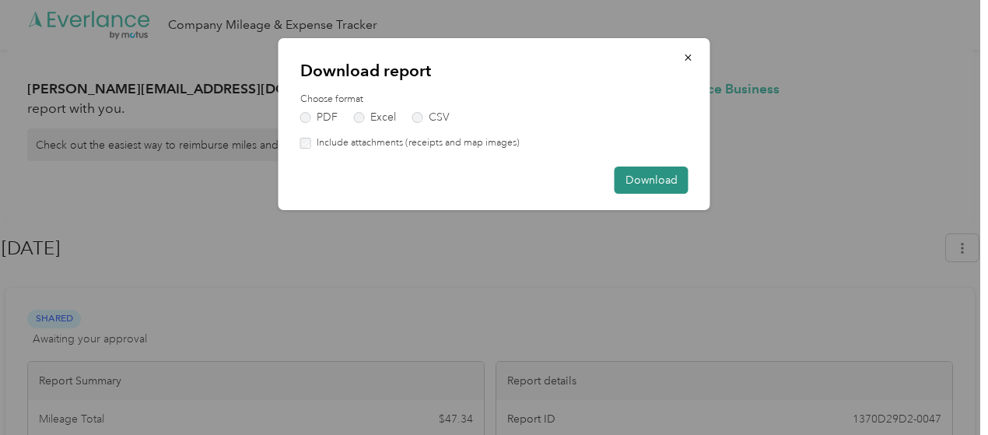 This screenshot has height=435, width=988. What do you see at coordinates (494, 100) in the screenshot?
I see `label: Choose format` at bounding box center [494, 100].